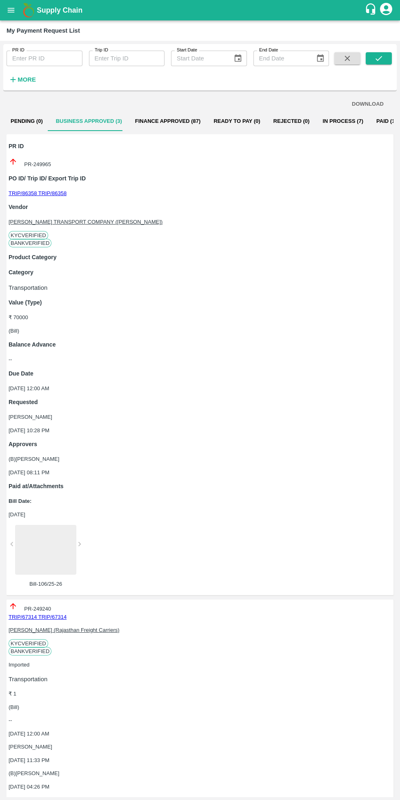 This screenshot has width=400, height=800. What do you see at coordinates (386, 10) in the screenshot?
I see `div: account of current user` at bounding box center [386, 10].